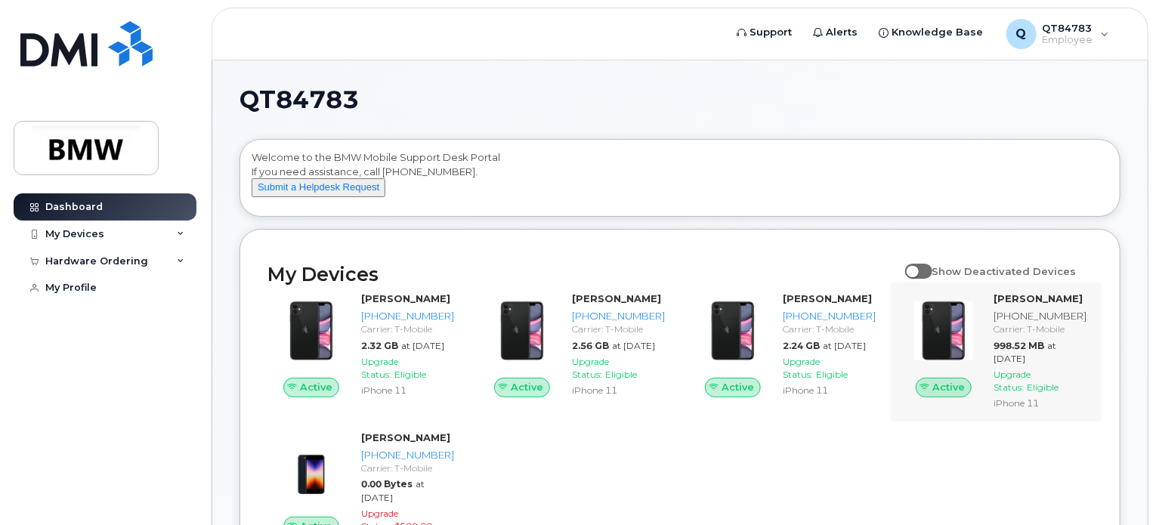 This screenshot has width=1156, height=525. Describe the element at coordinates (318, 187) in the screenshot. I see `button: Submit a Helpdesk Request` at that location.